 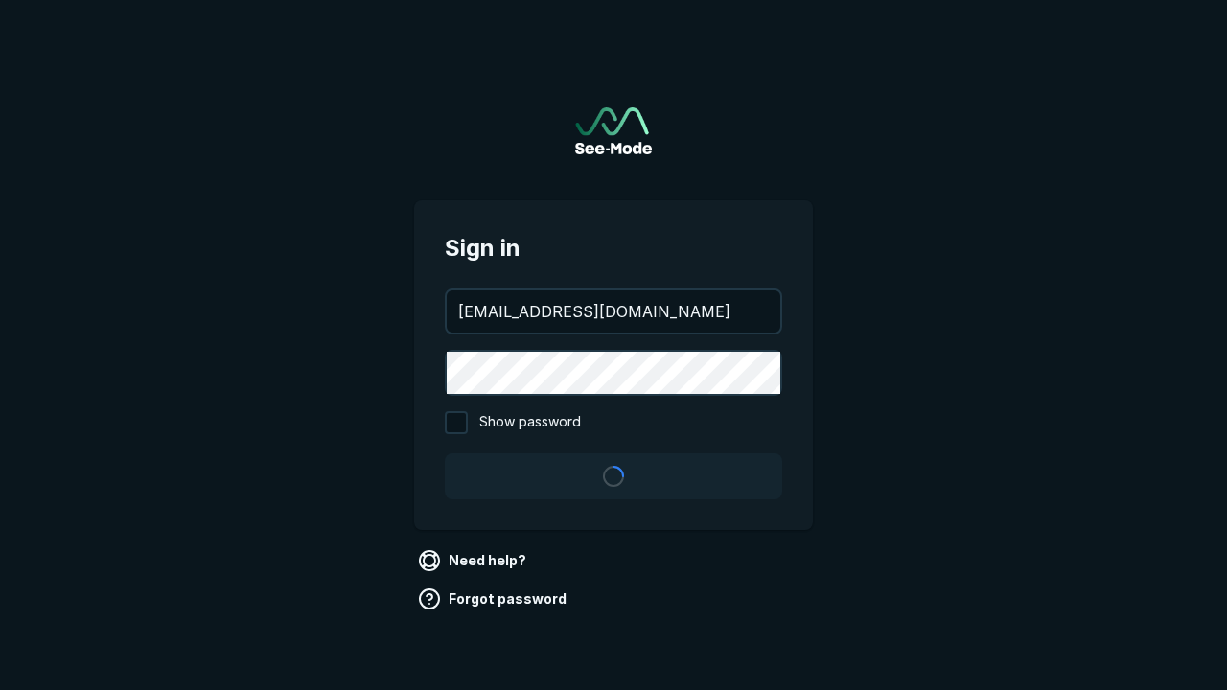 What do you see at coordinates (614, 248) in the screenshot?
I see `span: Sign in` at bounding box center [614, 248].